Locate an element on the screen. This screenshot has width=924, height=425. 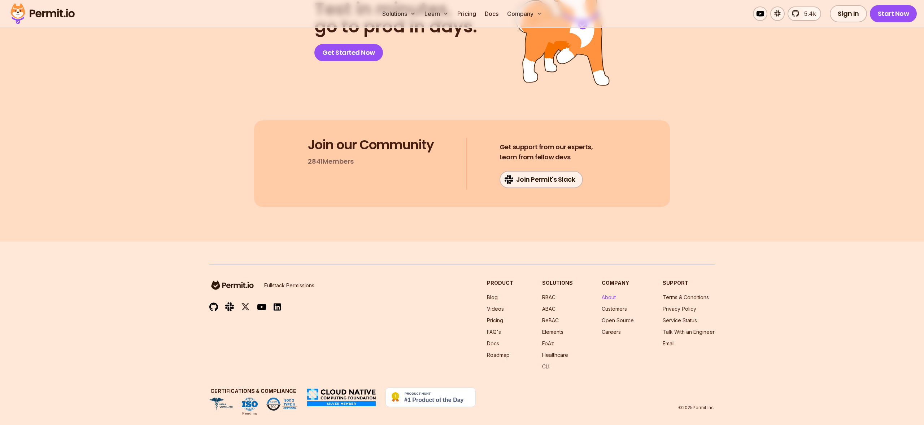
img: slack is located at coordinates (230, 307).